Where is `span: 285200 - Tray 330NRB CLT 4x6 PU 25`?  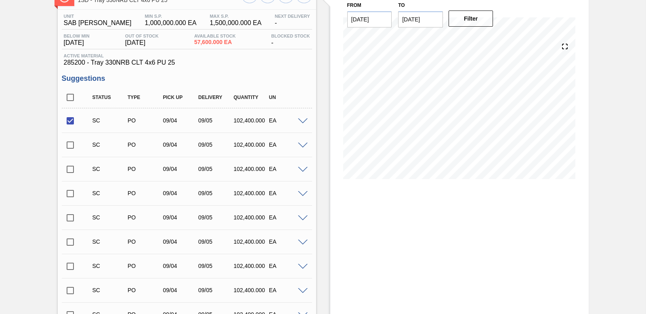 span: 285200 - Tray 330NRB CLT 4x6 PU 25 is located at coordinates (187, 63).